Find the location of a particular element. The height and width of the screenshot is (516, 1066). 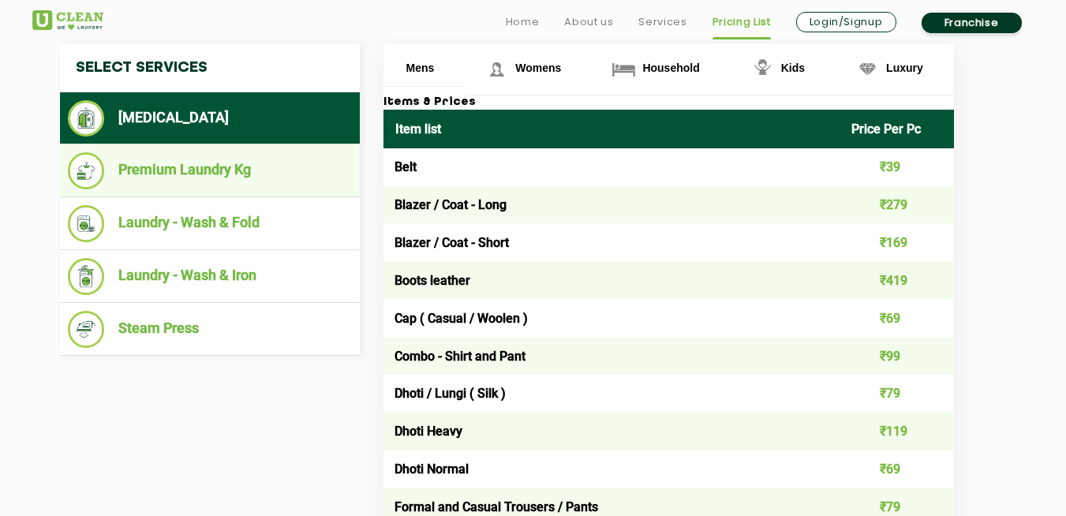

td: ₹119 is located at coordinates (896, 432).